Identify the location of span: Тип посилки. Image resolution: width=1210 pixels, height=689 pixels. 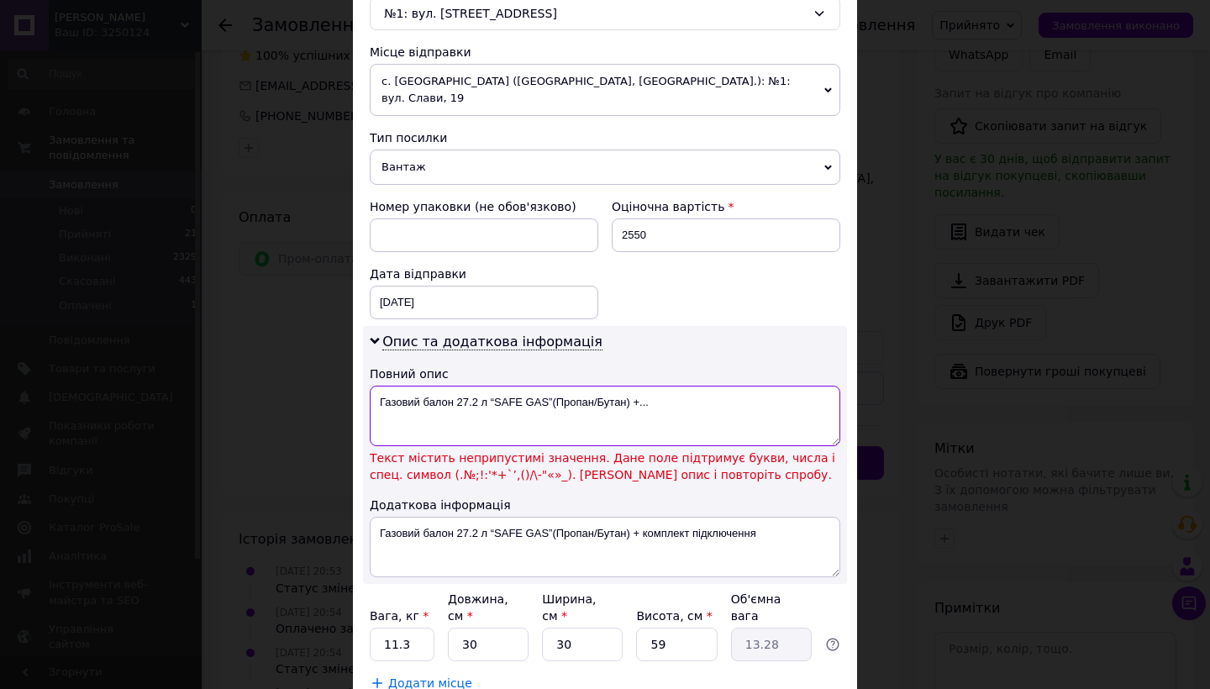
(408, 138).